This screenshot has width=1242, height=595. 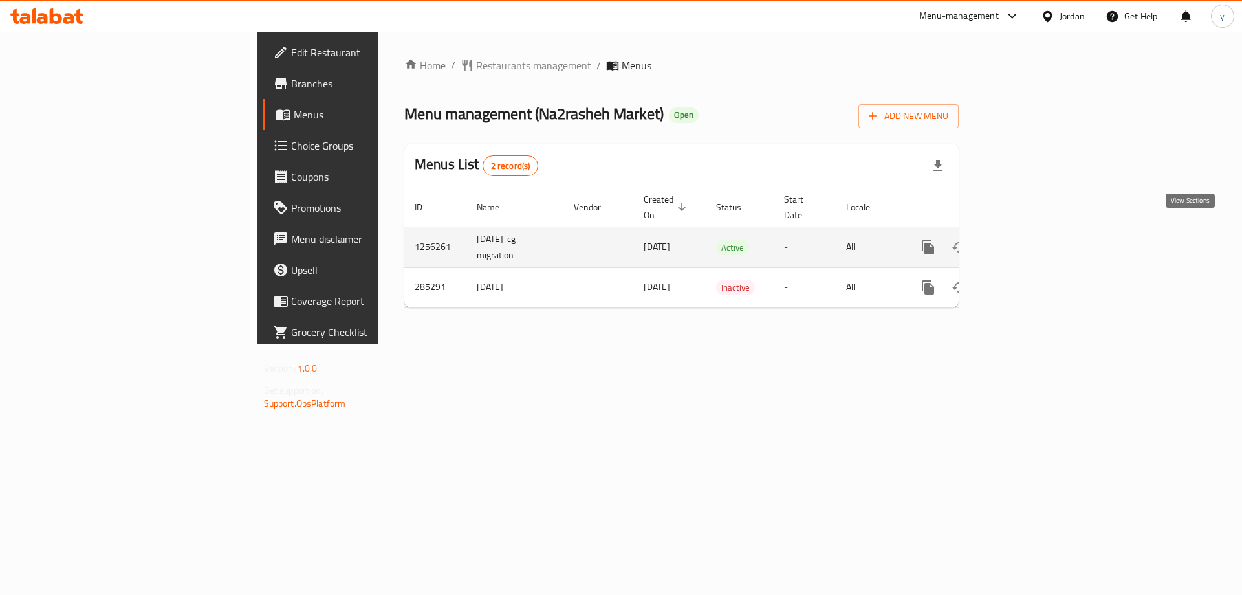 I want to click on h2: Menus List, so click(x=476, y=165).